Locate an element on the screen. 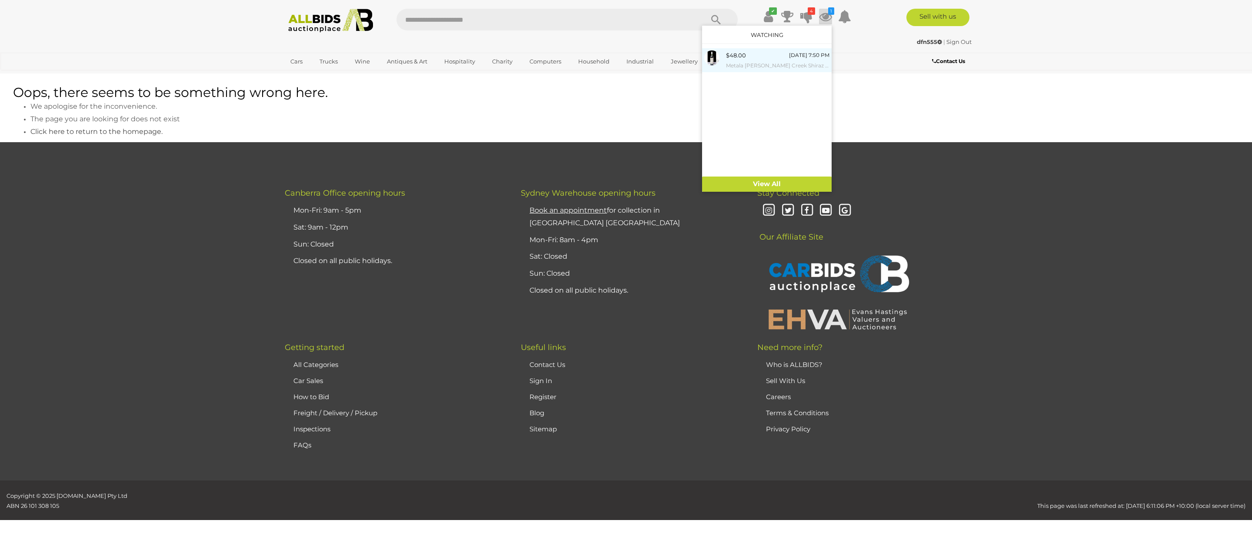 Image resolution: width=1252 pixels, height=557 pixels. a: 1 is located at coordinates (826, 17).